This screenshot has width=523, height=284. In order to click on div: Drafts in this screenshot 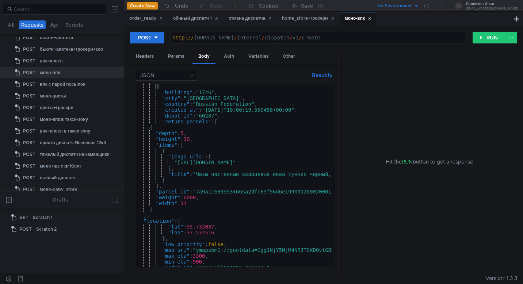, I will do `click(60, 200)`.